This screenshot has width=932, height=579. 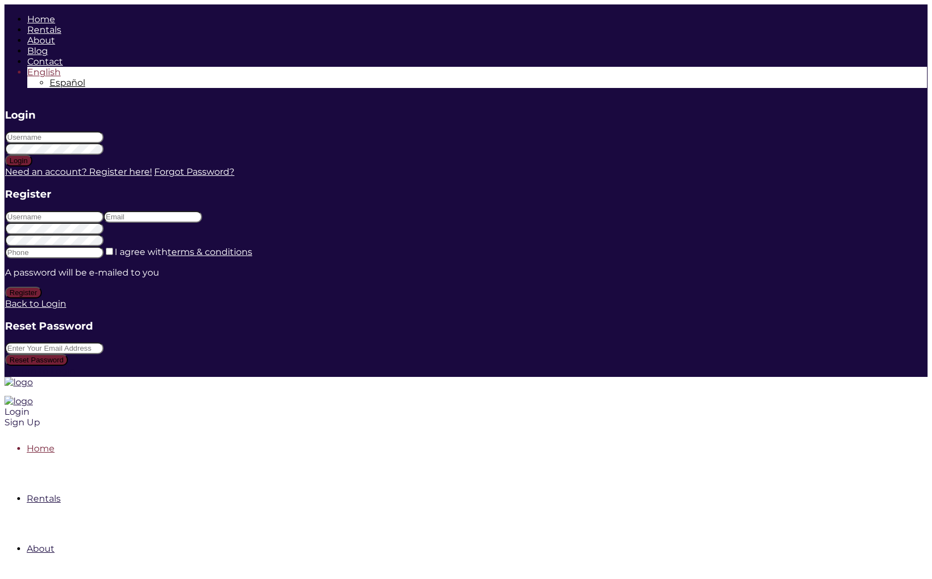 I want to click on button: Register, so click(x=23, y=292).